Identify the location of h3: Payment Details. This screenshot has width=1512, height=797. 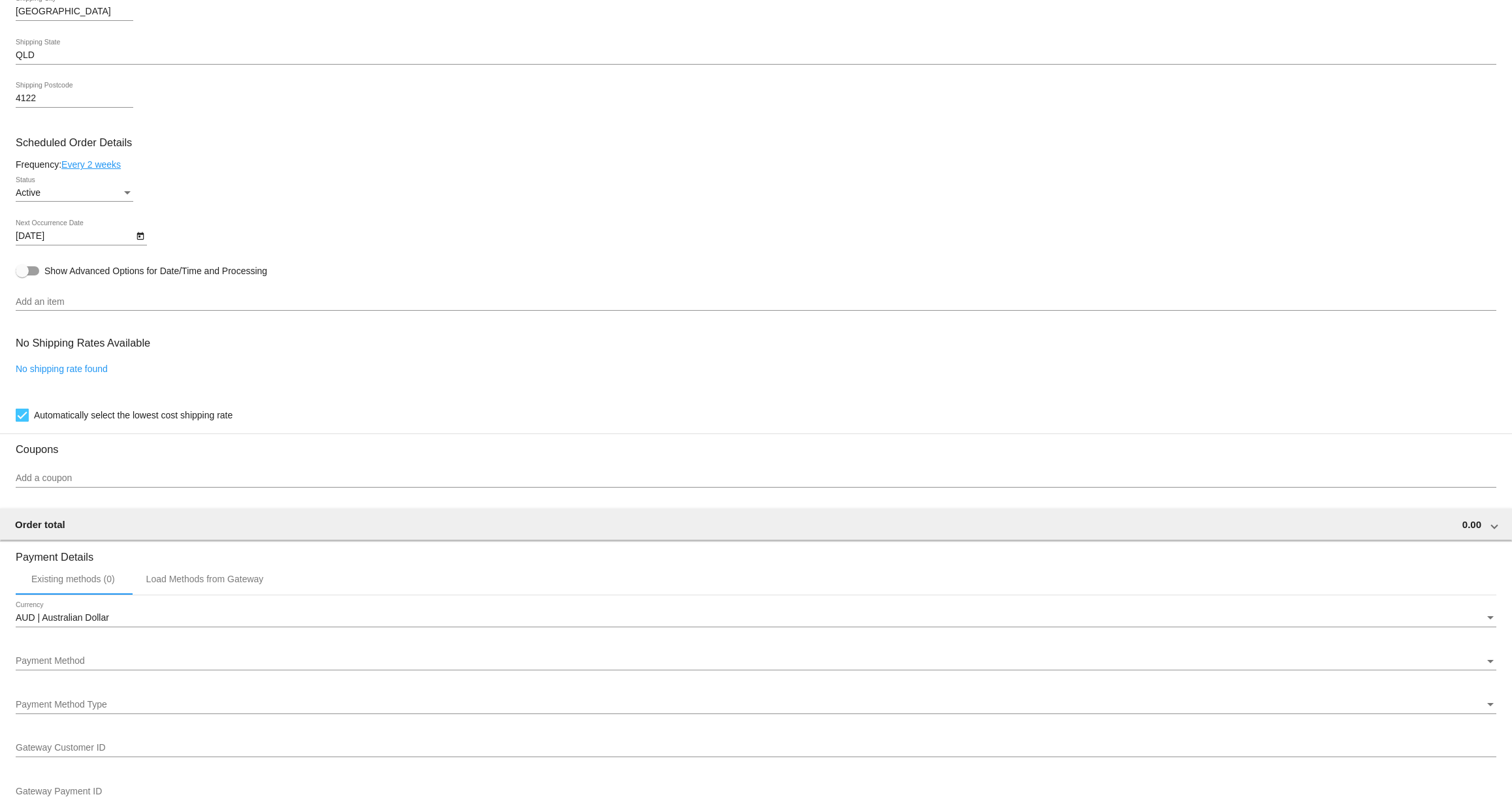
(756, 552).